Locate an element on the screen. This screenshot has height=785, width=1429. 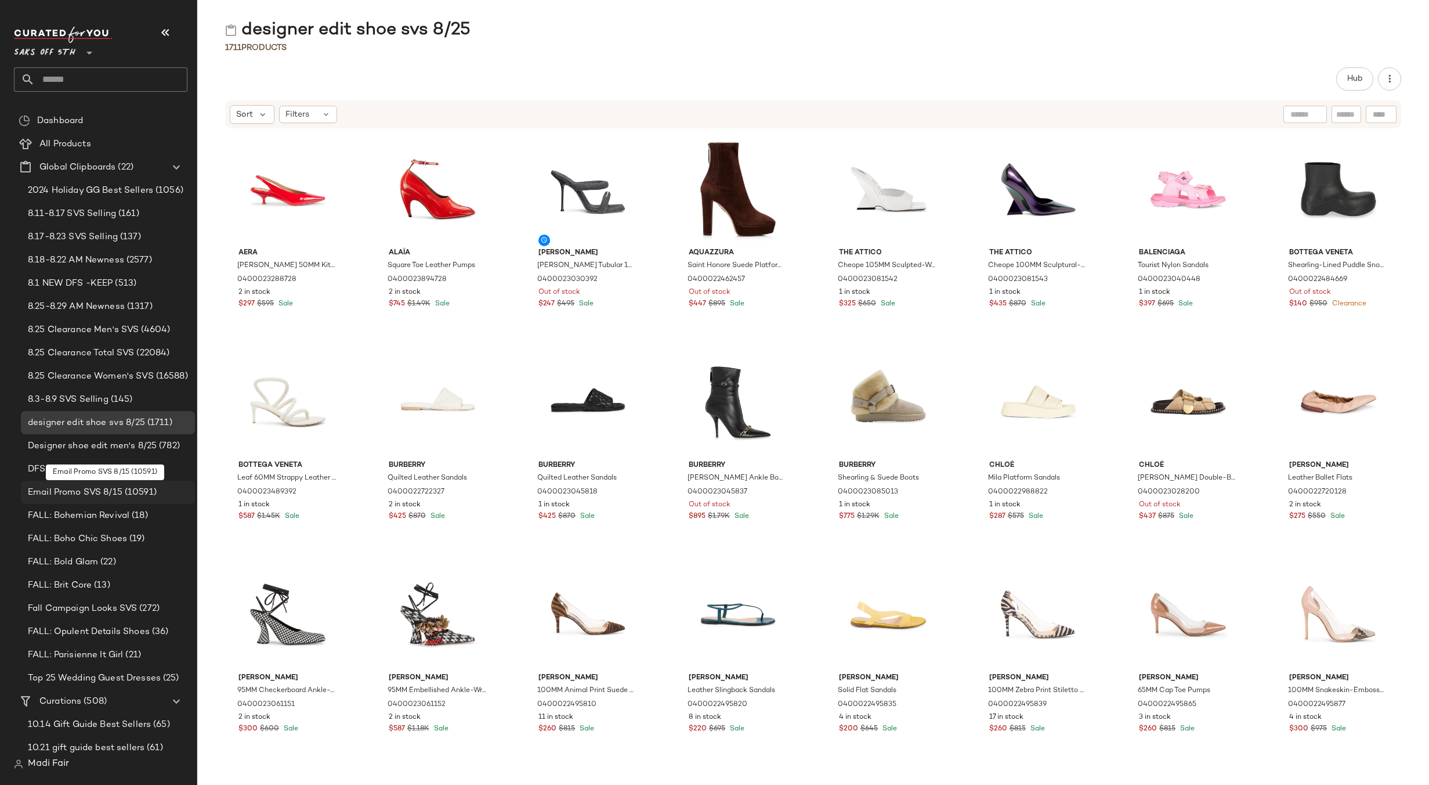
span: $140 is located at coordinates (1298, 304).